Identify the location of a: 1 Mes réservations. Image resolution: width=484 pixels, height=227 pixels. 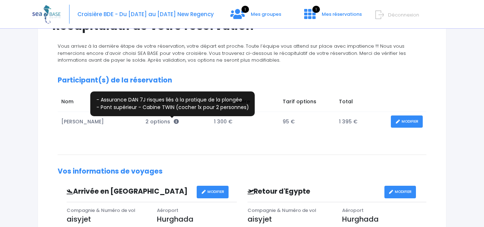
(332, 16).